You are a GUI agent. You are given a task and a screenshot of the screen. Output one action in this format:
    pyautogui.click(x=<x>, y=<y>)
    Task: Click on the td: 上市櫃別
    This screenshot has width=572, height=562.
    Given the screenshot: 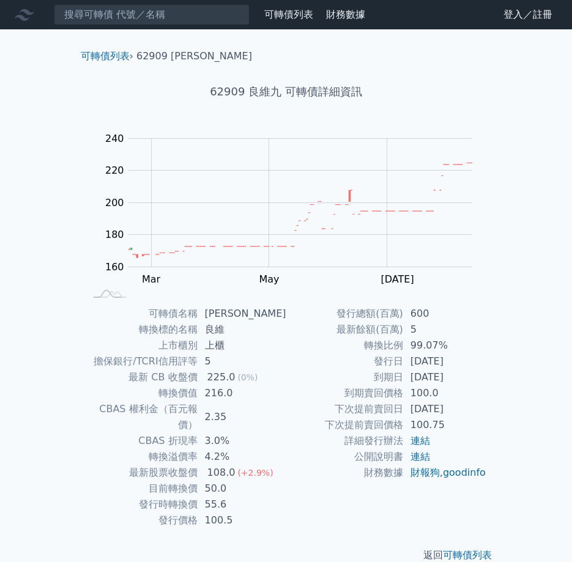 What is the action you would take?
    pyautogui.click(x=141, y=345)
    